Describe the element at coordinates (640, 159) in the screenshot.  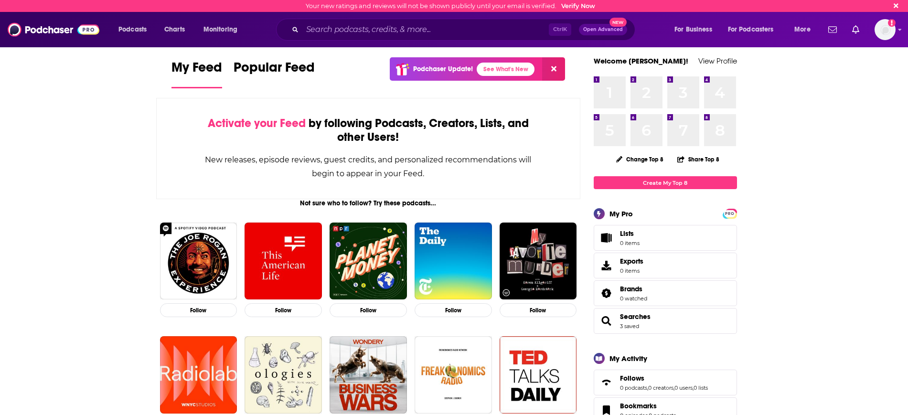
I see `button: Change Top 8` at that location.